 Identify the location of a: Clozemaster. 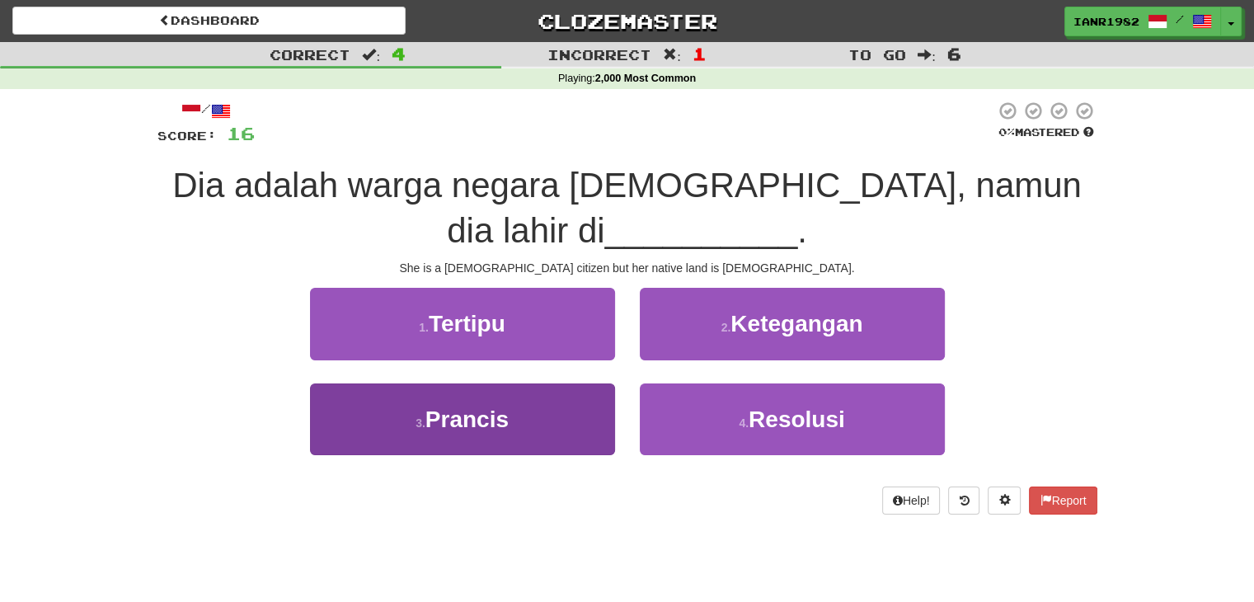
(627, 21).